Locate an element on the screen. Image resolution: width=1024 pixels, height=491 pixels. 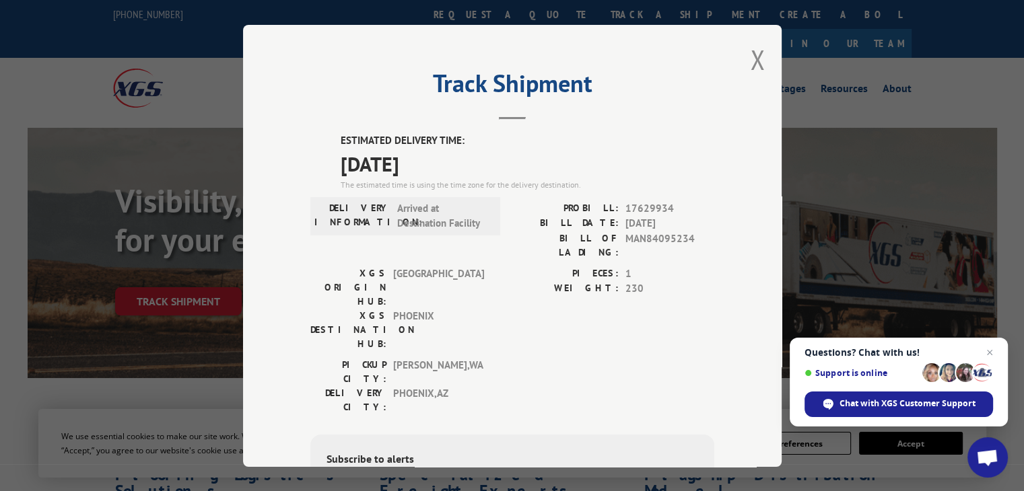
span: Arrived at Destination Facility is located at coordinates (442, 215).